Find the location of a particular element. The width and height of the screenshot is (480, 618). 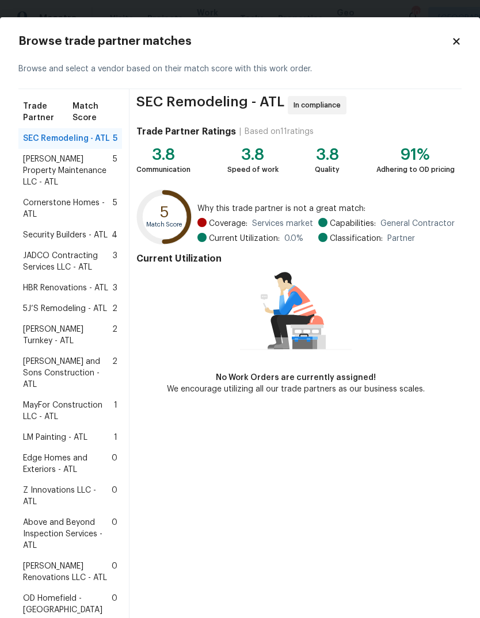

span: Capabilities: is located at coordinates (353, 224).